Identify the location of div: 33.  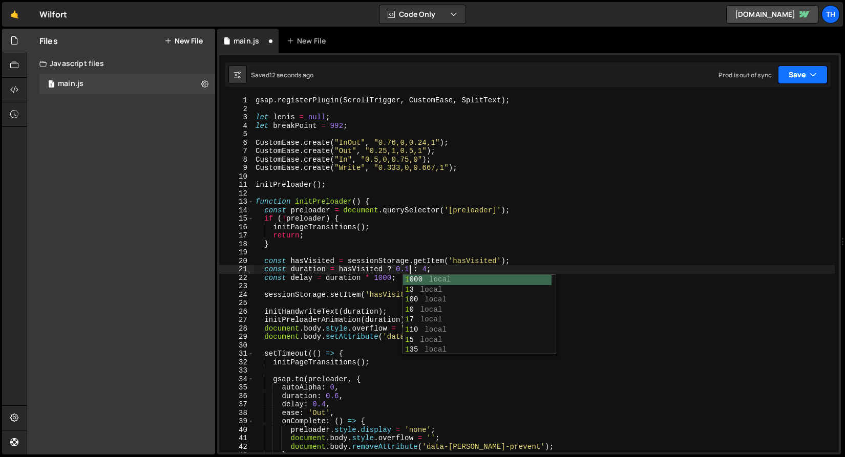
(237, 371).